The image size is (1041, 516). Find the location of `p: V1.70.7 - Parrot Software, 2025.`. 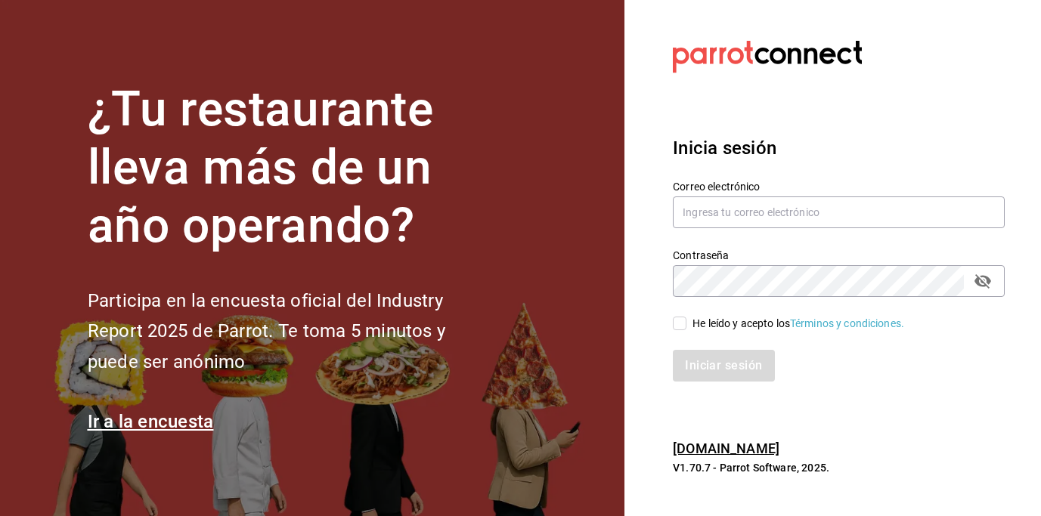

p: V1.70.7 - Parrot Software, 2025. is located at coordinates (838, 468).